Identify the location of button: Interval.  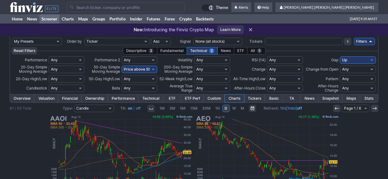
(151, 109).